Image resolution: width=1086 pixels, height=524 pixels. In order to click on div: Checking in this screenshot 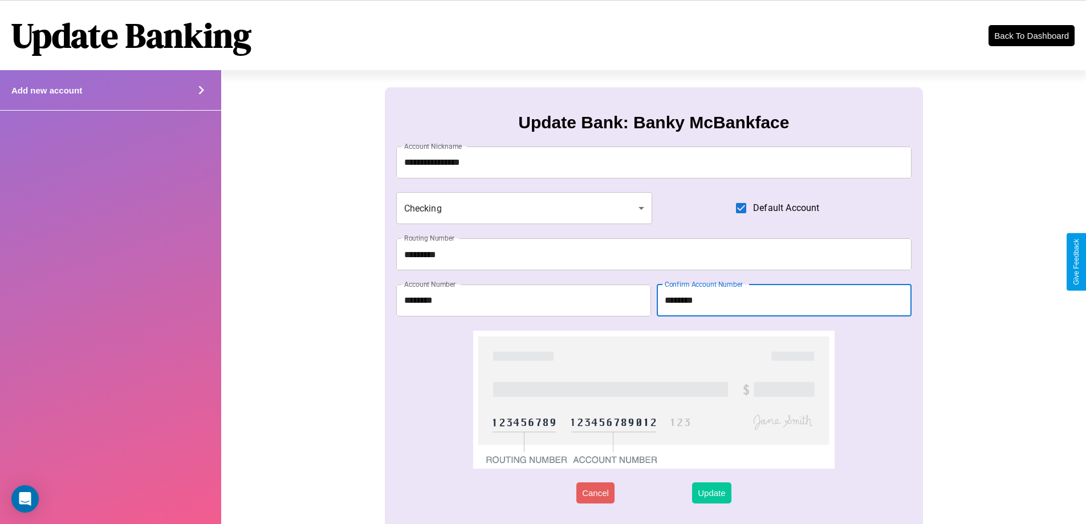, I will do `click(524, 208)`.